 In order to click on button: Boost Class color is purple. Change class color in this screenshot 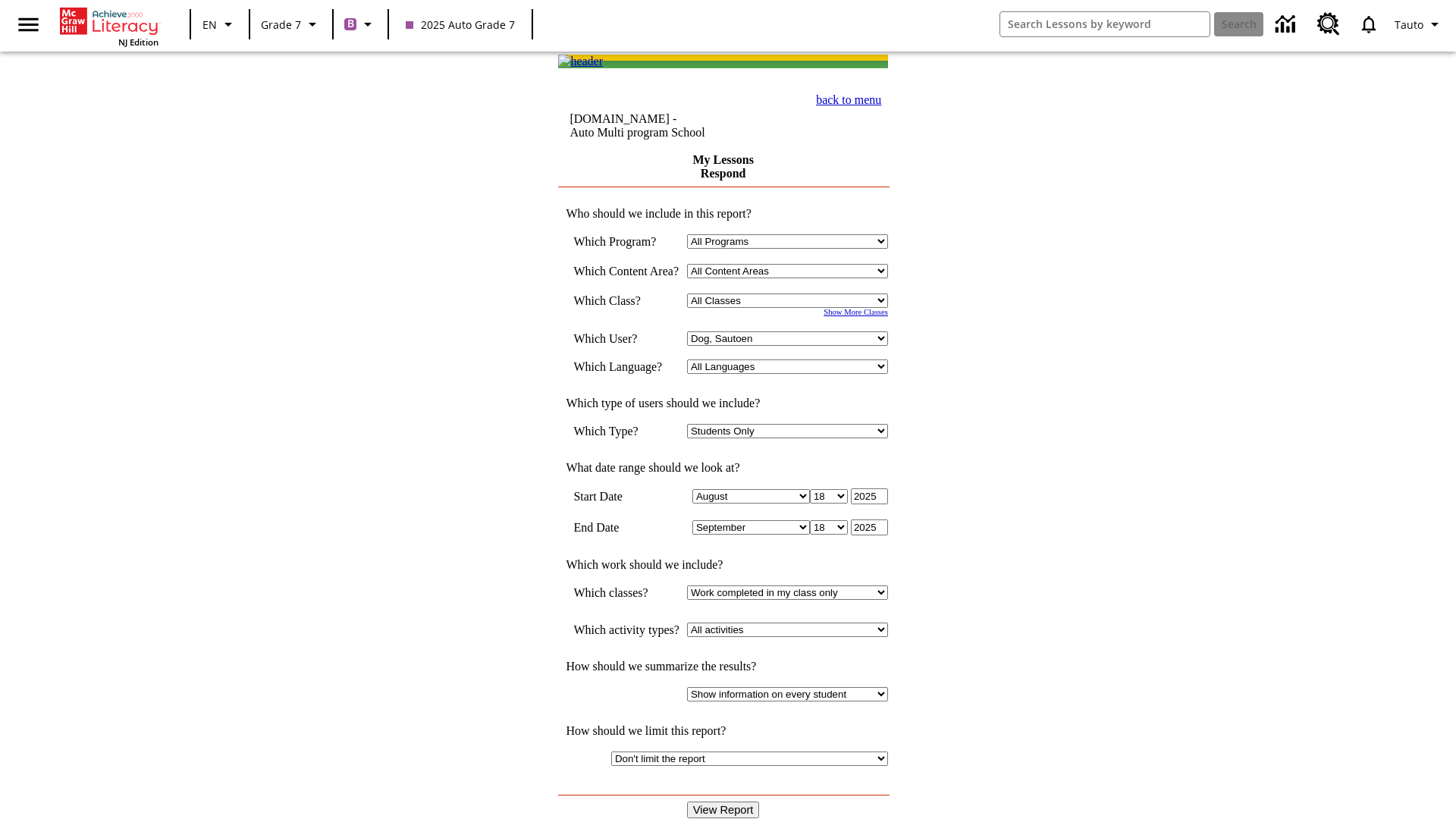, I will do `click(360, 24)`.